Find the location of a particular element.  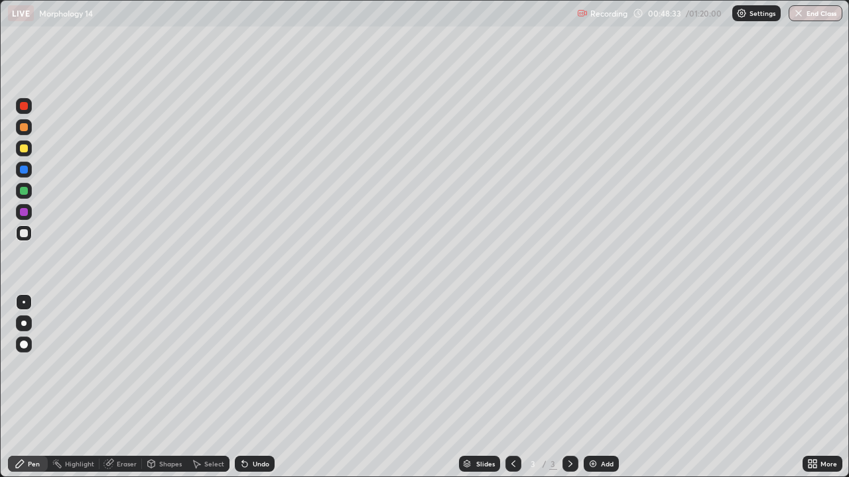

div: Shapes is located at coordinates (170, 464).